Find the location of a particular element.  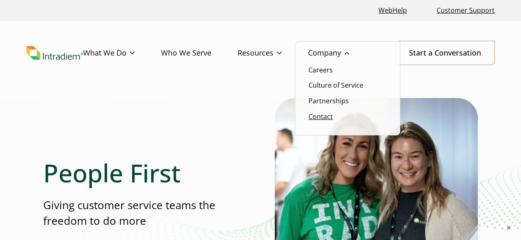

a: Partnerships is located at coordinates (329, 101).